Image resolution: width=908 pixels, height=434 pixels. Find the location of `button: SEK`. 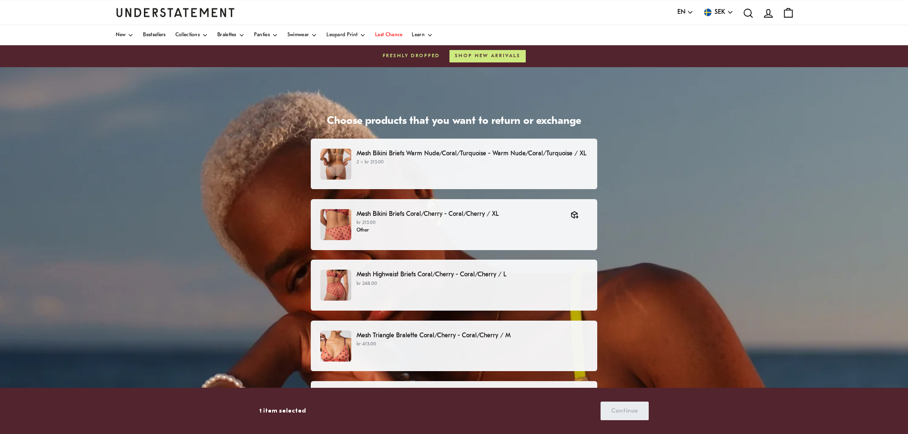

button: SEK is located at coordinates (718, 12).